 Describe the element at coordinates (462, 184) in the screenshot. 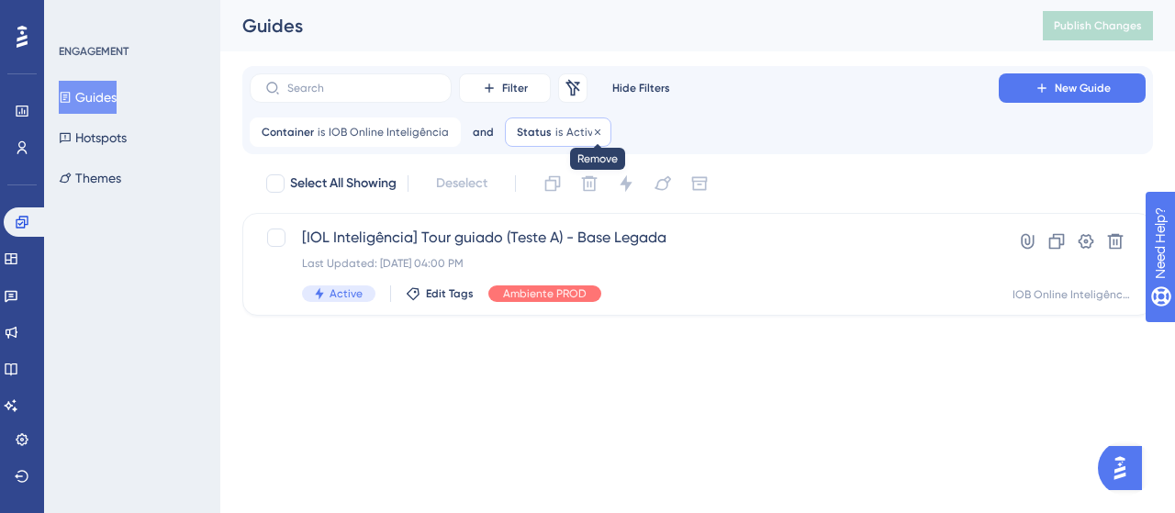

I see `button: Deselect` at that location.